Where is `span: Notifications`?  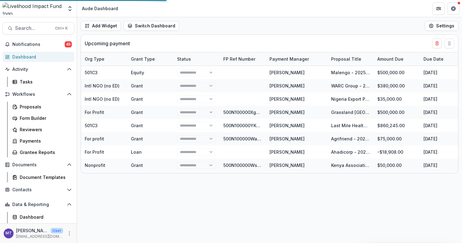 span: Notifications is located at coordinates (38, 44).